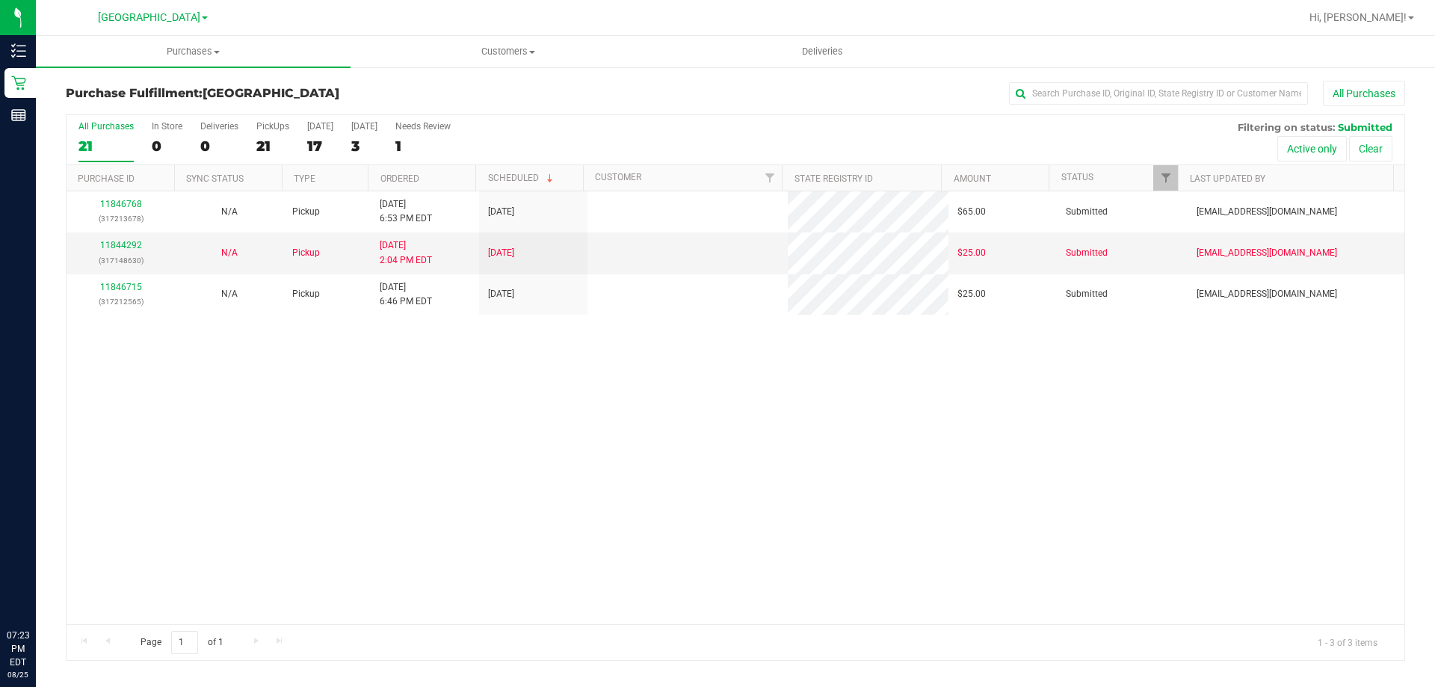 Image resolution: width=1435 pixels, height=687 pixels. I want to click on div: 17, so click(320, 146).